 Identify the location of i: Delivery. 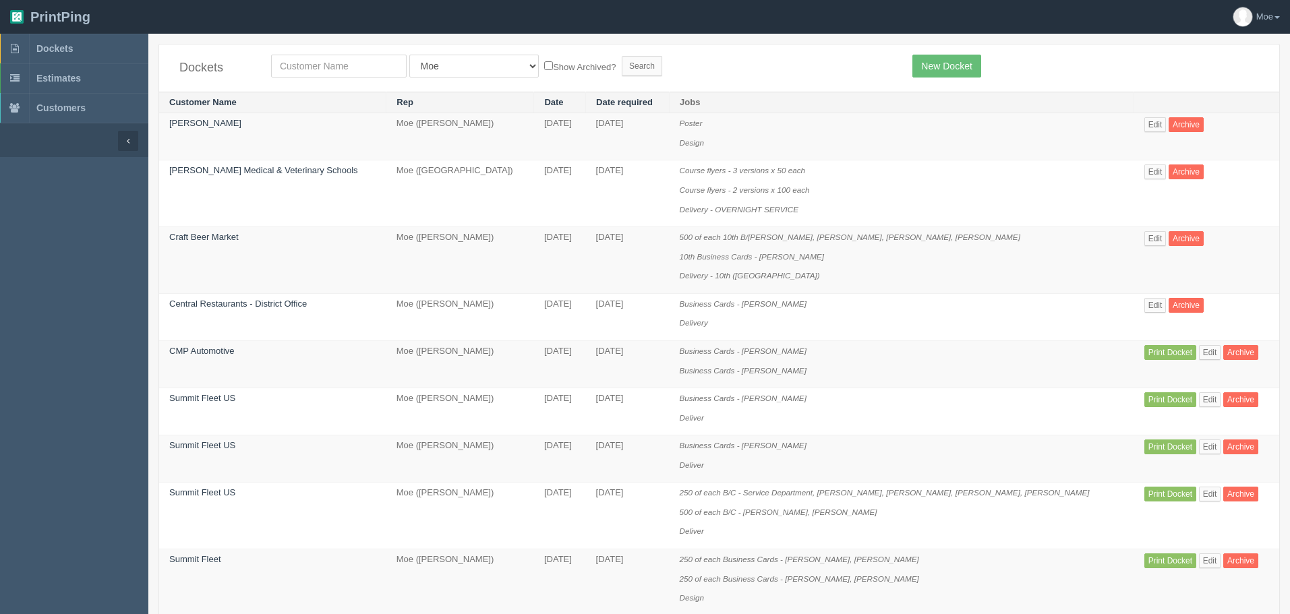
(694, 322).